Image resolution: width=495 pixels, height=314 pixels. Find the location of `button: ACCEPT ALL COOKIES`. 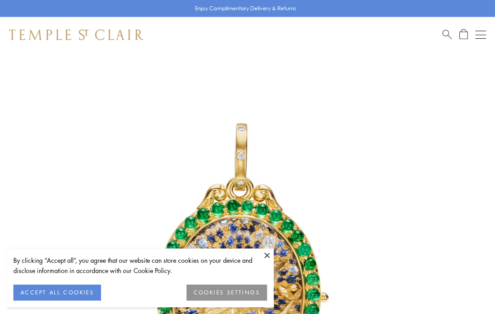

button: ACCEPT ALL COOKIES is located at coordinates (57, 293).